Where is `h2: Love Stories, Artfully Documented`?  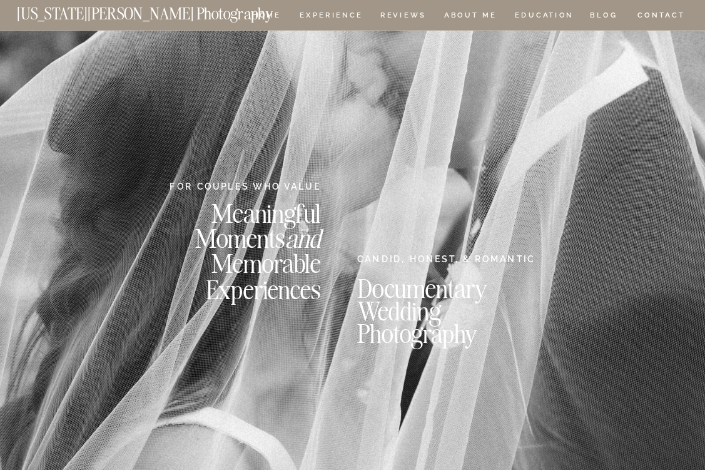 h2: Love Stories, Artfully Documented is located at coordinates (353, 171).